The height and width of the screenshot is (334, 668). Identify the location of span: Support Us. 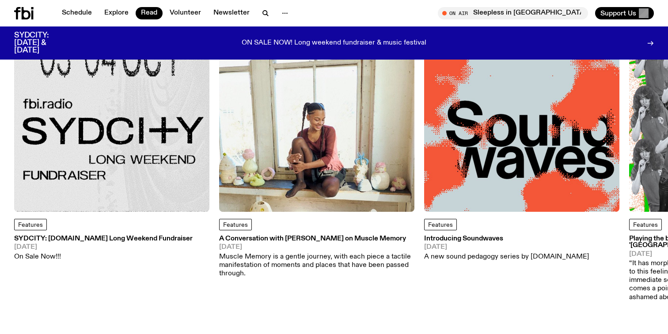
(618, 13).